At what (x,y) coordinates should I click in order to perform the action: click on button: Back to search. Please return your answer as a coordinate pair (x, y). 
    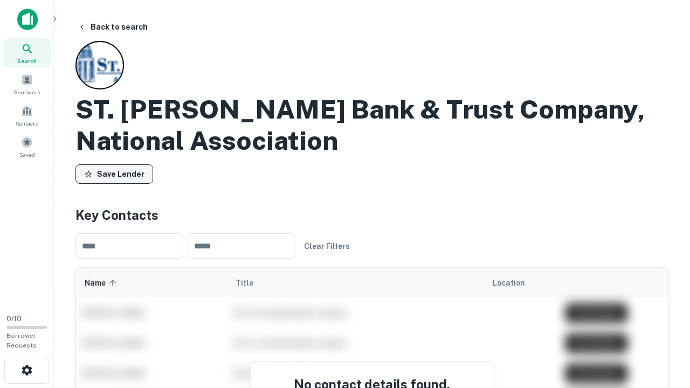
    Looking at the image, I should click on (113, 27).